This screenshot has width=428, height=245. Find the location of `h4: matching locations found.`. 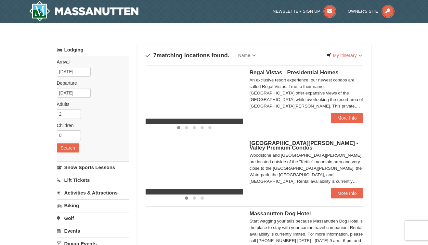

h4: matching locations found. is located at coordinates (188, 55).